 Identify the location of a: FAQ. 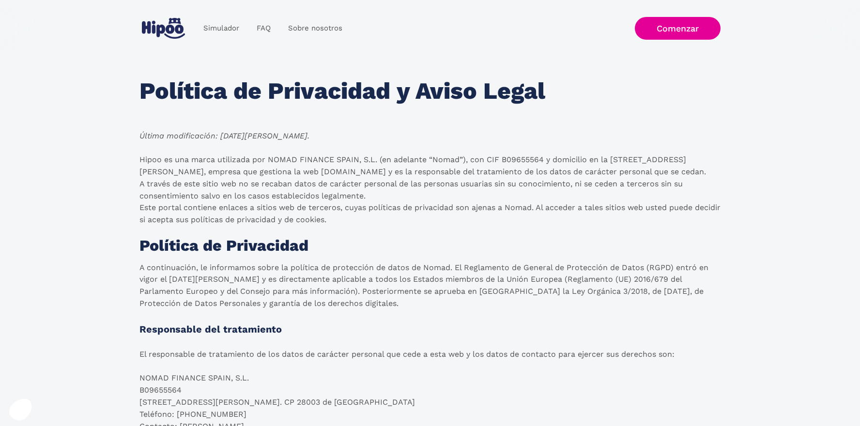
(263, 28).